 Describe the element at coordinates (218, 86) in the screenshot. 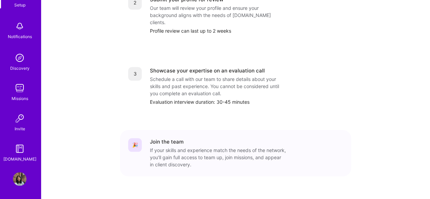

I see `div: Schedule a call with our team to share details about your skills and past experience. You cannot ...` at that location.